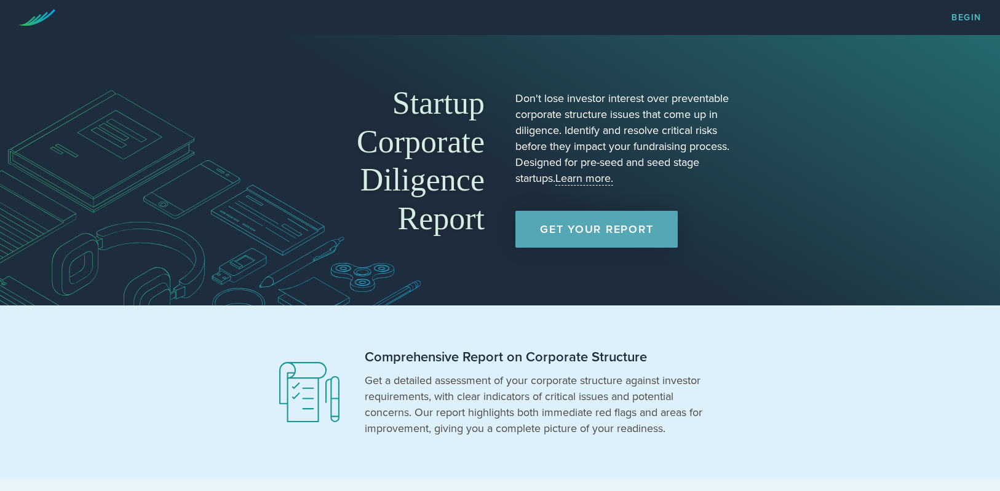 This screenshot has width=1000, height=491. Describe the element at coordinates (966, 18) in the screenshot. I see `a: Begin` at that location.